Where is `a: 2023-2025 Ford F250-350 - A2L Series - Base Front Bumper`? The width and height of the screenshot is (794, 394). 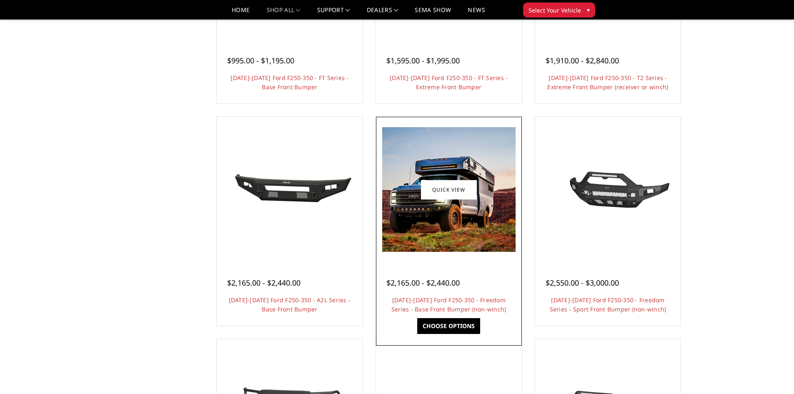 a: 2023-2025 Ford F250-350 - A2L Series - Base Front Bumper is located at coordinates (290, 190).